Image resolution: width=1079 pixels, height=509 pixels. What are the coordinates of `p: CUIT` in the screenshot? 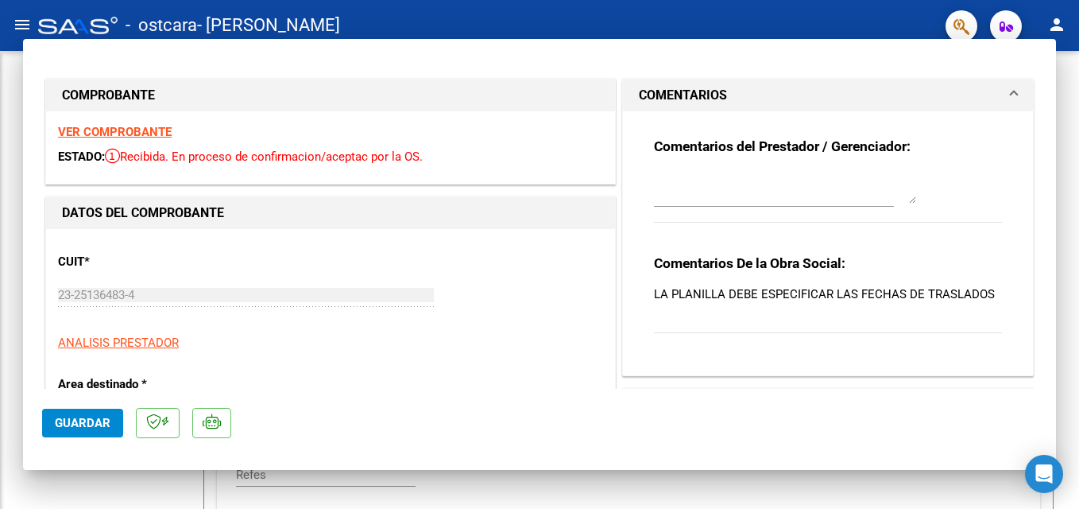 It's located at (140, 261).